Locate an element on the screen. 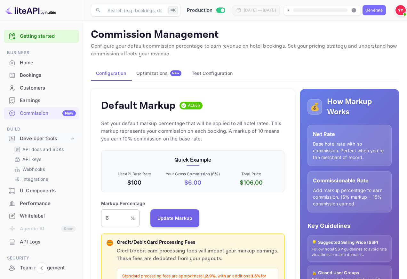 Image resolution: width=407 pixels, height=279 pixels. span: Active is located at coordinates (194, 106).